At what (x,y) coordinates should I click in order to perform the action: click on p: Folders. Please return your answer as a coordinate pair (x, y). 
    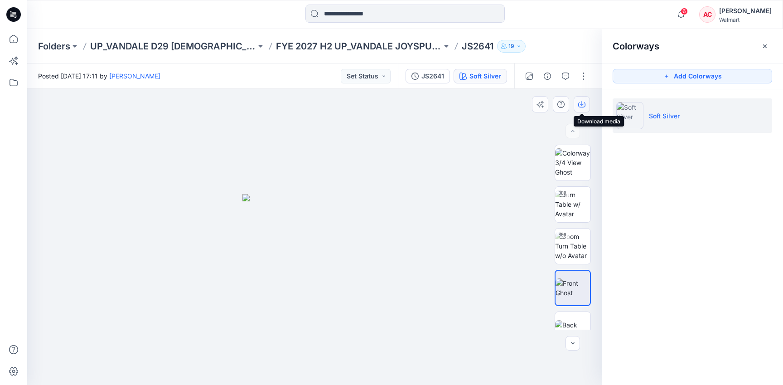
    Looking at the image, I should click on (54, 46).